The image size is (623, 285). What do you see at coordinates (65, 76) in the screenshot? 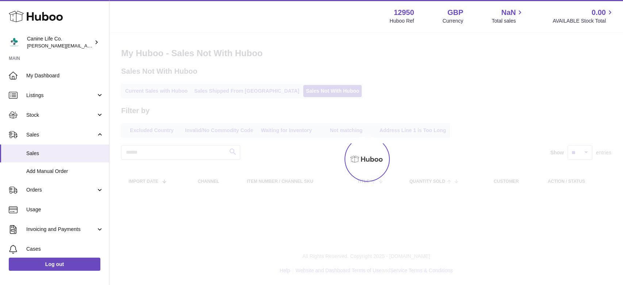
I see `span: My Dashboard` at bounding box center [65, 76].